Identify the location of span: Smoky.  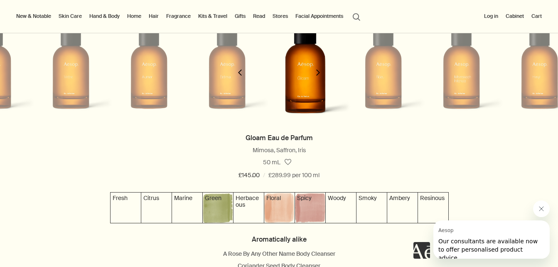
(368, 198).